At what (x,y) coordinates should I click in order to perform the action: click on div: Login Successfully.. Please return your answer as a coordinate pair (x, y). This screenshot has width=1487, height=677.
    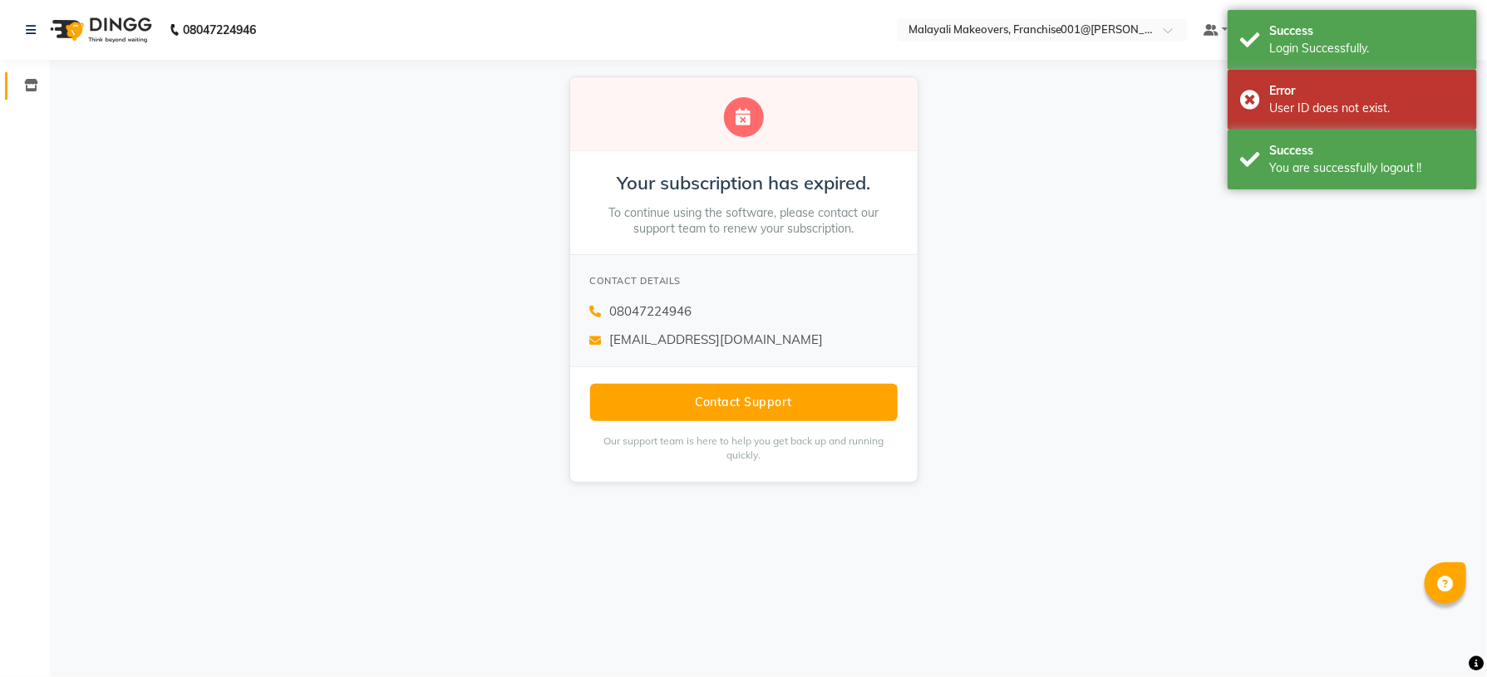
    Looking at the image, I should click on (1366, 48).